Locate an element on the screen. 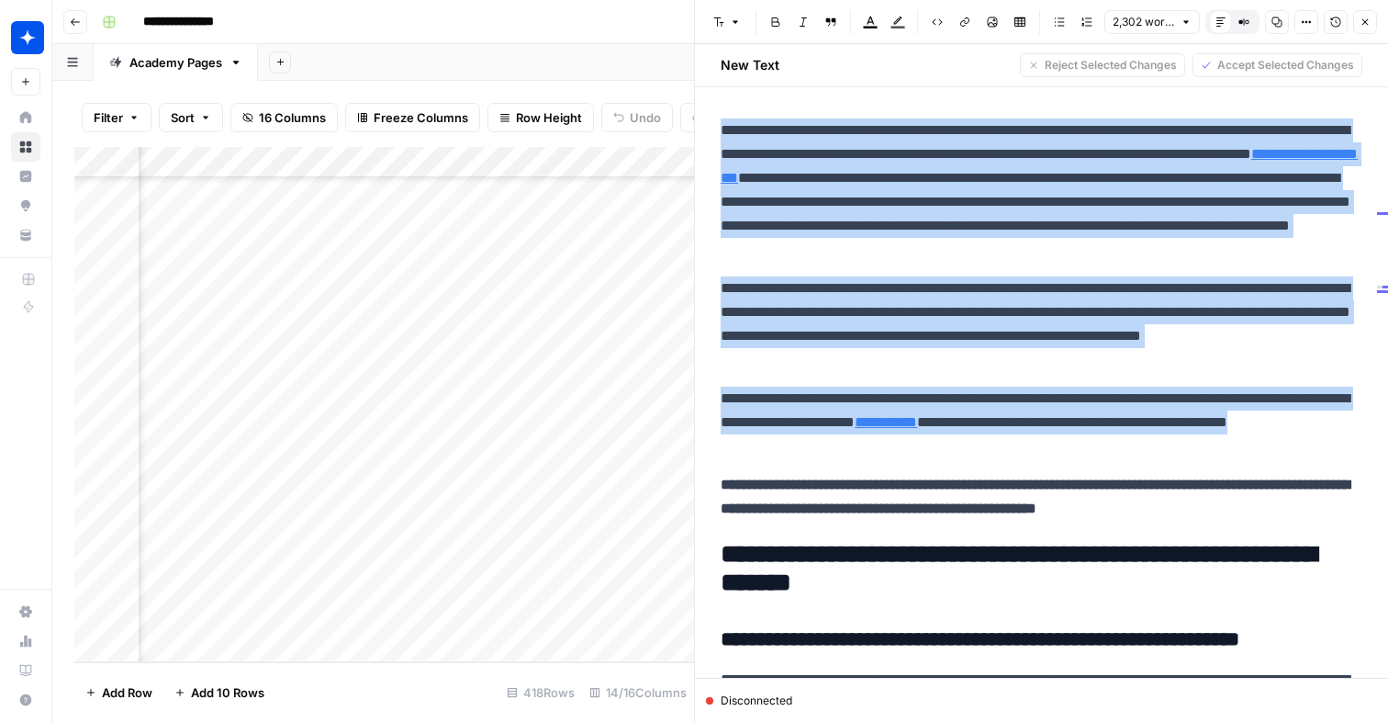 The image size is (1388, 722). span: Add Row is located at coordinates (127, 692).